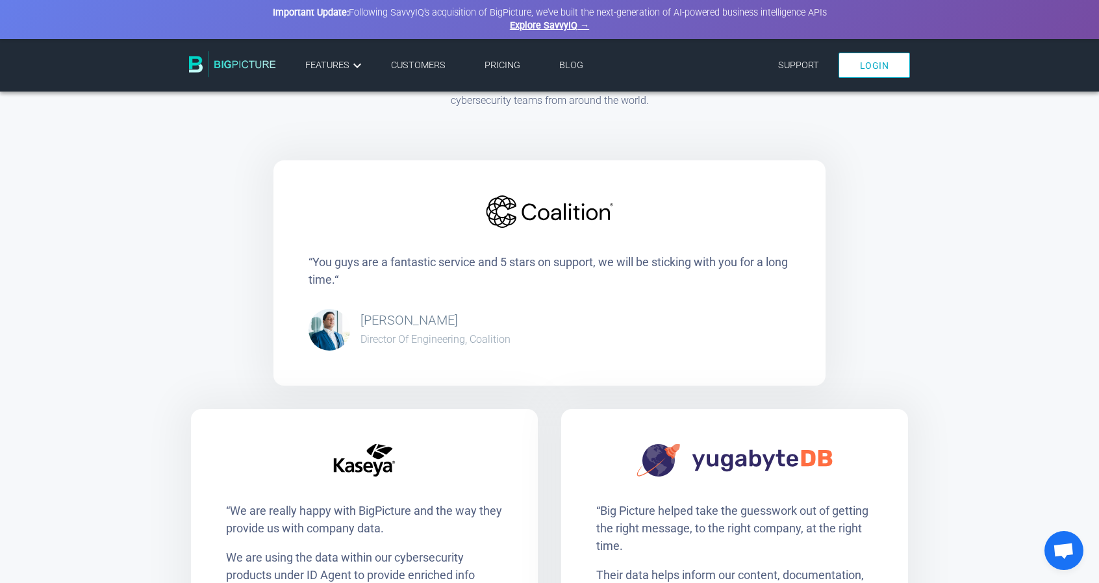 This screenshot has height=583, width=1099. I want to click on p: “Big Picture helped take the guesswork out of getting the right message, to the right company, at..., so click(735, 528).